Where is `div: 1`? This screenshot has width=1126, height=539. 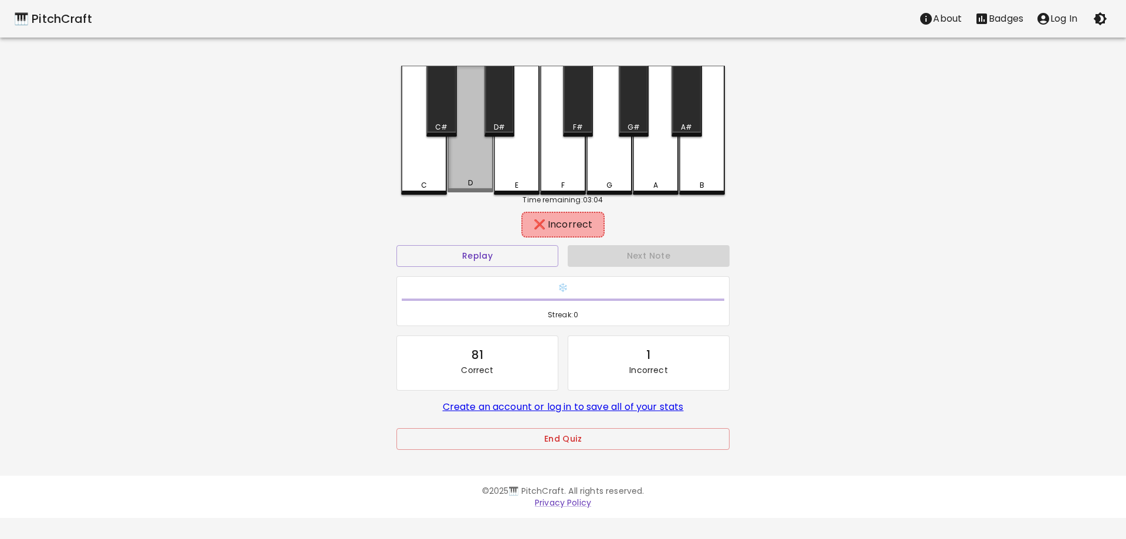 div: 1 is located at coordinates (648, 355).